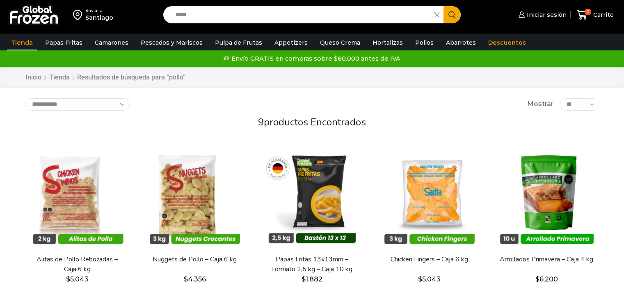 Image resolution: width=624 pixels, height=288 pixels. What do you see at coordinates (424, 43) in the screenshot?
I see `a: Pollos` at bounding box center [424, 43].